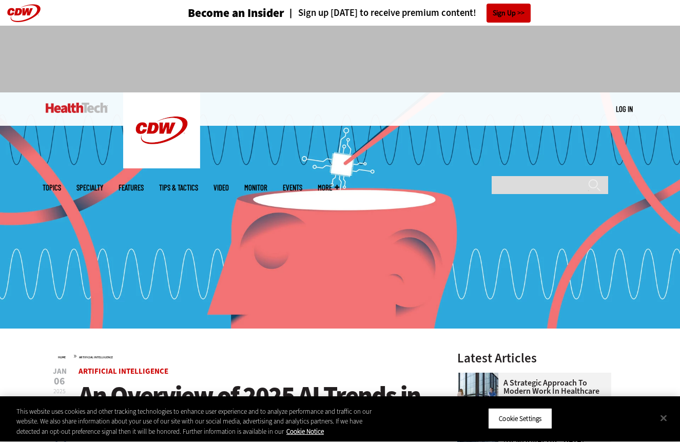 The width and height of the screenshot is (680, 442). Describe the element at coordinates (217, 13) in the screenshot. I see `a: Become an Insider` at that location.